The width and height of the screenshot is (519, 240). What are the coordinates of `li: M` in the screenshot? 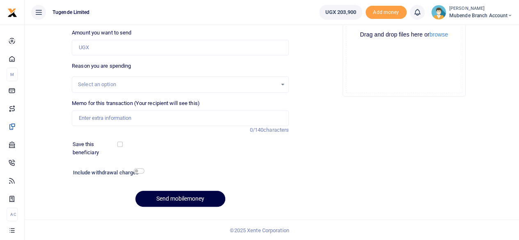 It's located at (12, 74).